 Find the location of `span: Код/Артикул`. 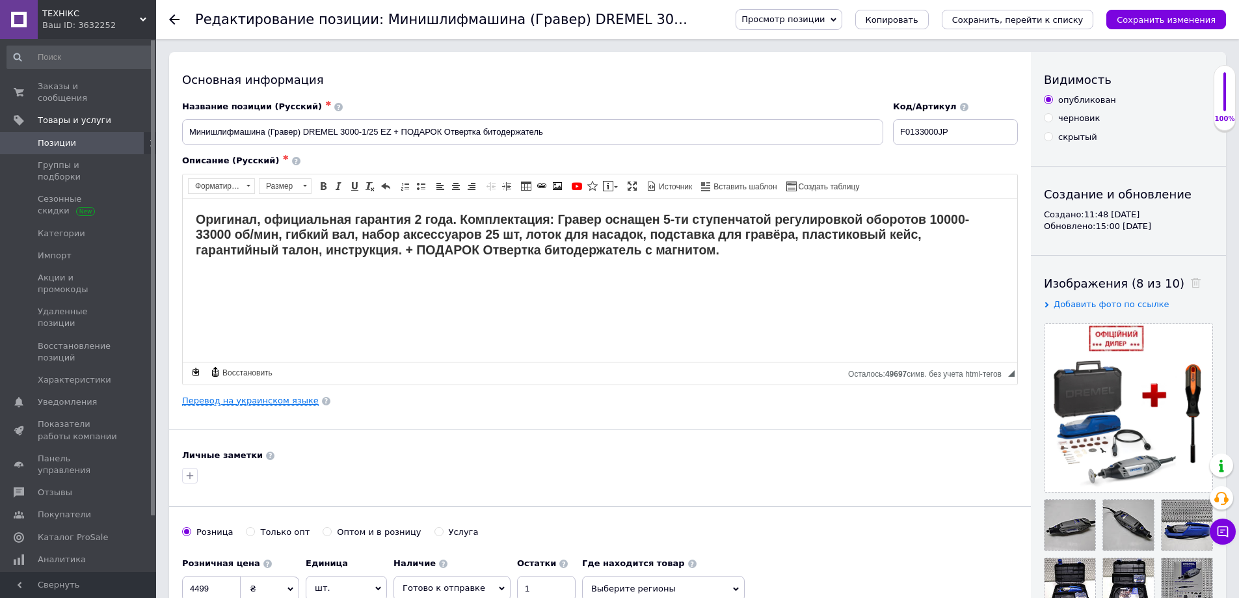

span: Код/Артикул is located at coordinates (925, 106).